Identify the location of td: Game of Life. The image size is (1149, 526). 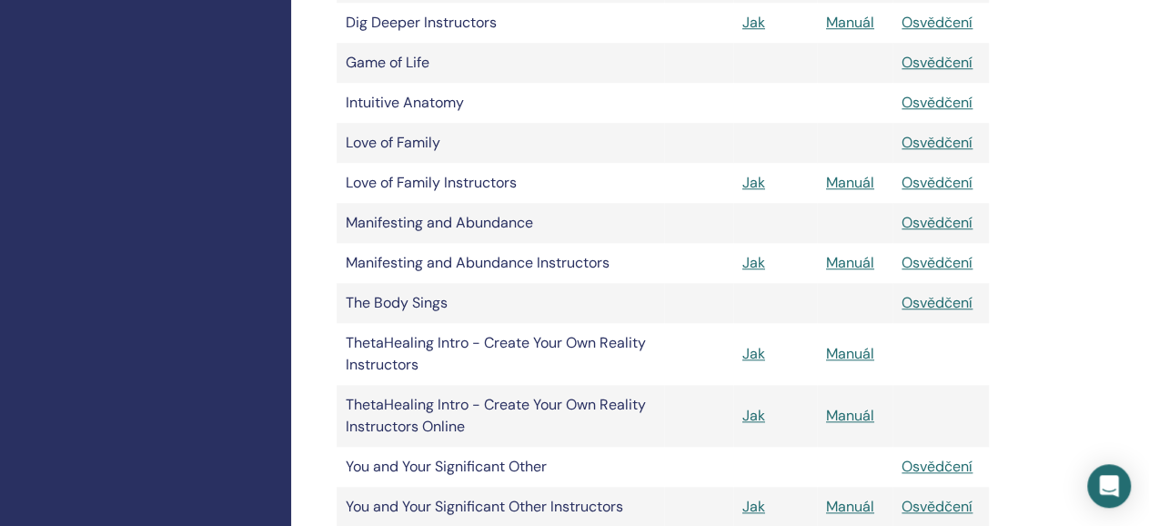
(500, 63).